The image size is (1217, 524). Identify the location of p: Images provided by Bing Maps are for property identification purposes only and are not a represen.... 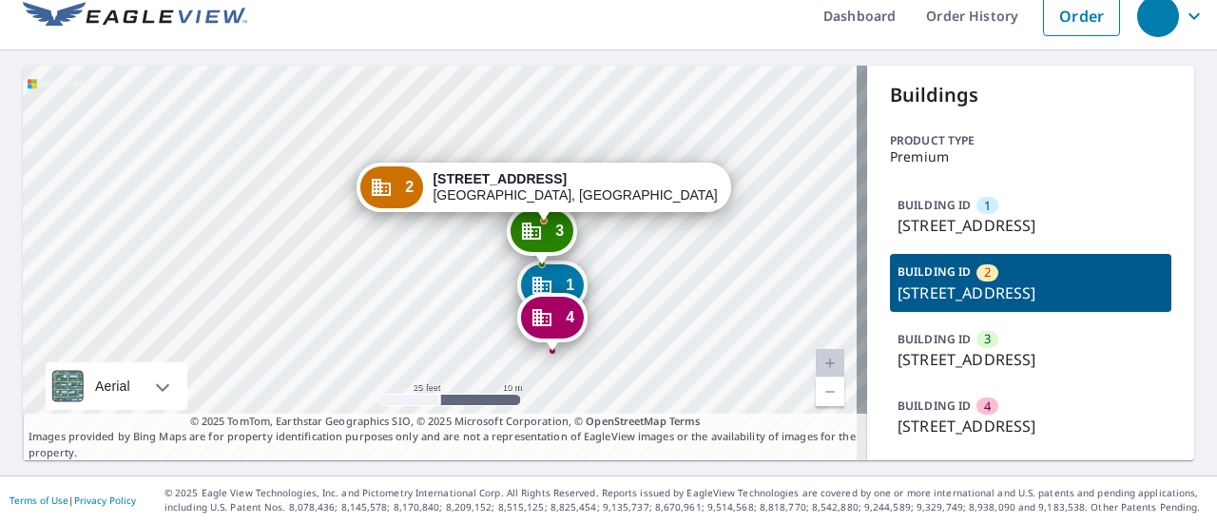
(445, 437).